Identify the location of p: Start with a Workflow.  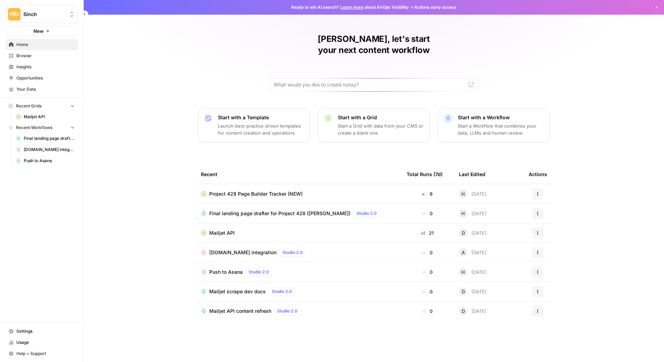
(501, 118).